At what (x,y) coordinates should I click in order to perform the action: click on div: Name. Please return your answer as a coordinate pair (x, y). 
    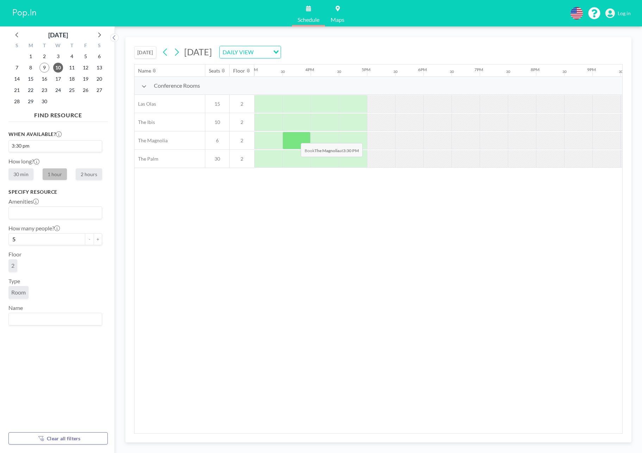
    Looking at the image, I should click on (144, 71).